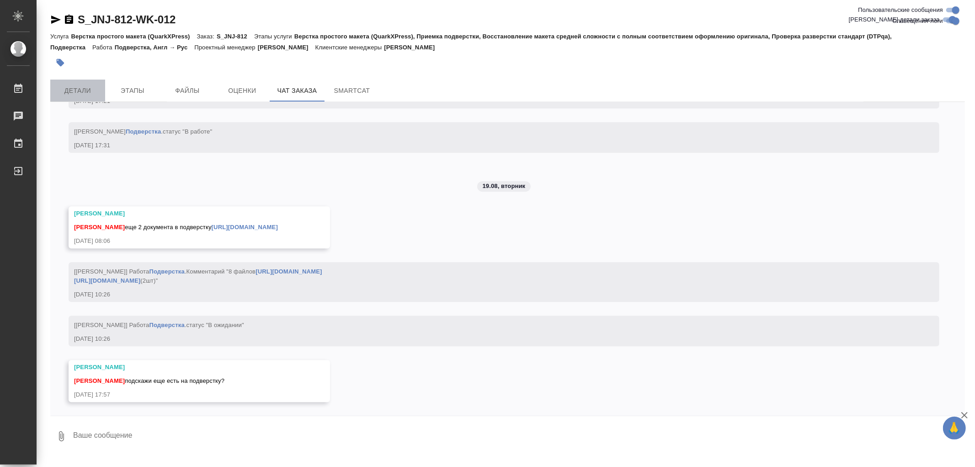  I want to click on p: S_JNJ-812, so click(235, 36).